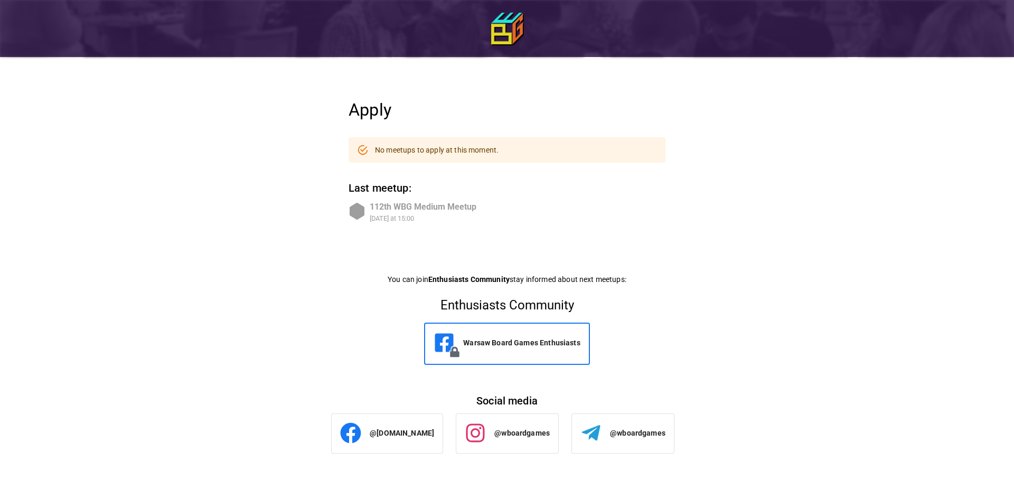  What do you see at coordinates (469, 279) in the screenshot?
I see `b: Enthusiasts Community` at bounding box center [469, 279].